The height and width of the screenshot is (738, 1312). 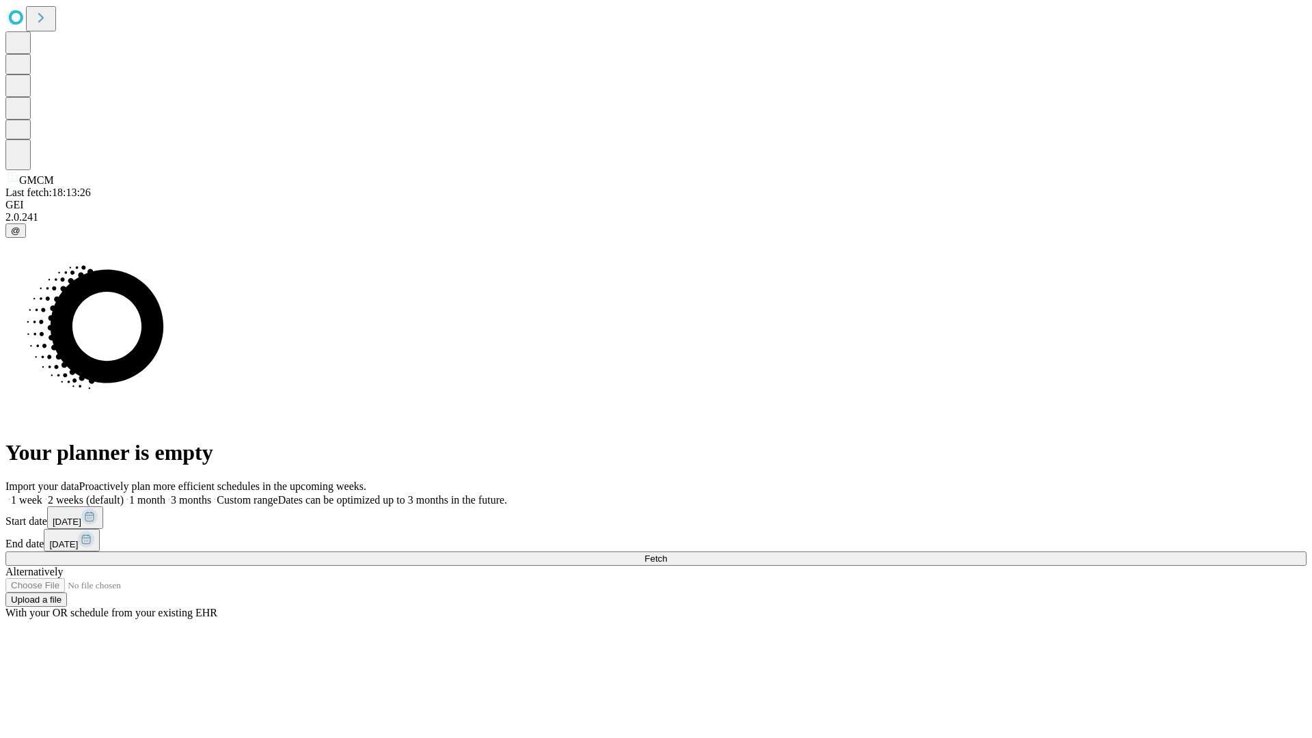 I want to click on button: Fetch, so click(x=656, y=558).